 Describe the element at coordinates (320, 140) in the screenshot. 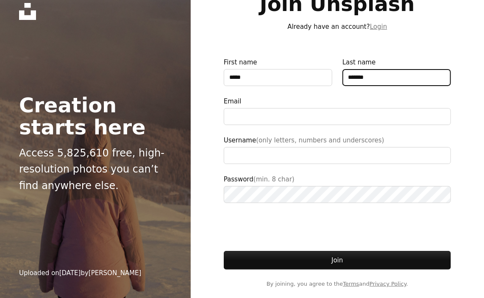

I see `span: (only letters, numbers and underscores)` at that location.